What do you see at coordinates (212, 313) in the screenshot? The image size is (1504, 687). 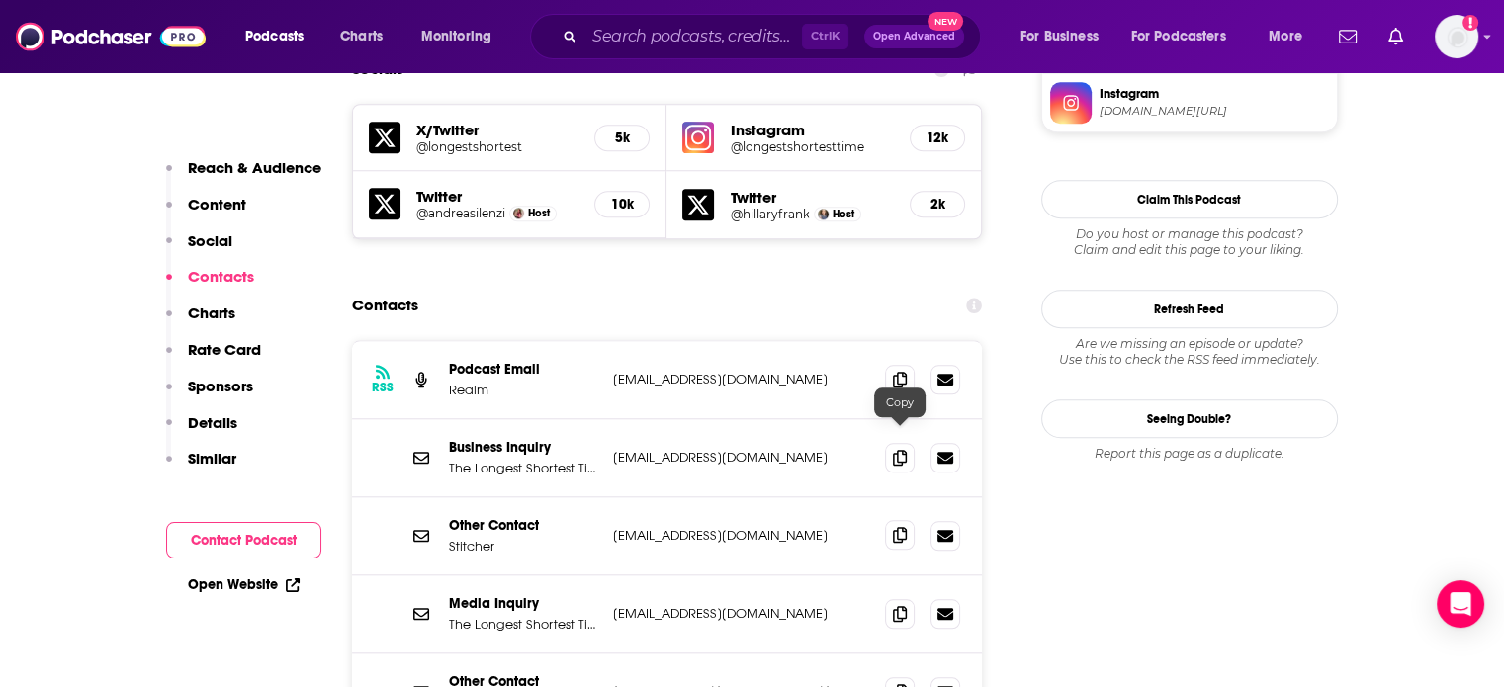 I see `p: Charts` at bounding box center [212, 313].